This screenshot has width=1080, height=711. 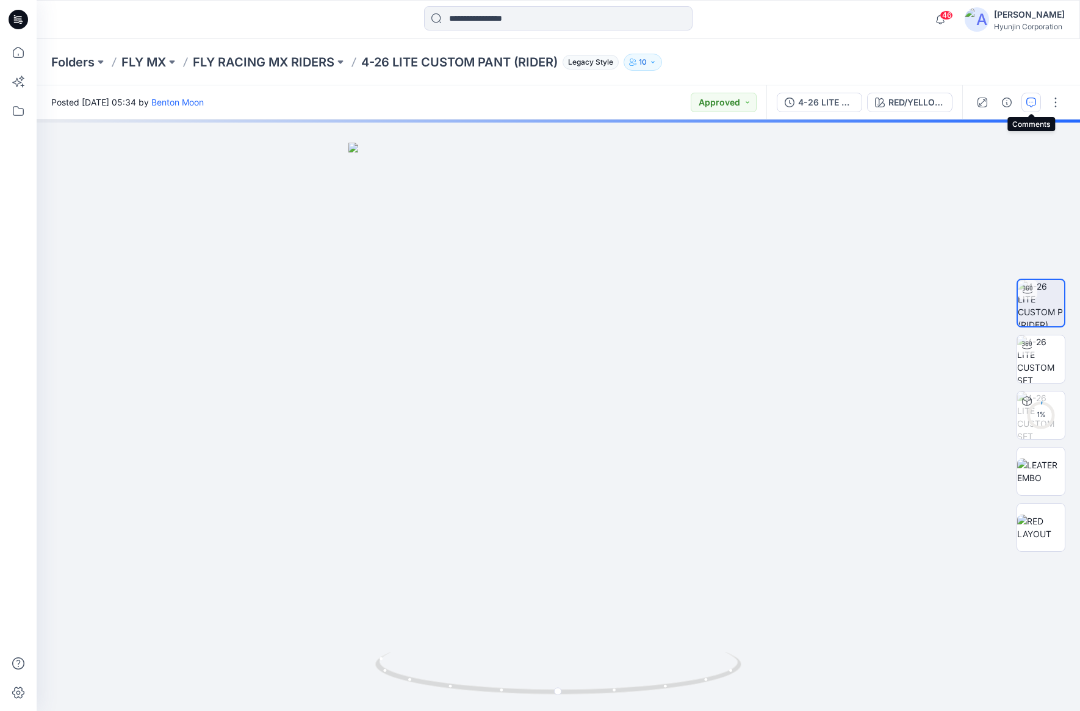 I want to click on span: Legacy Style, so click(x=591, y=62).